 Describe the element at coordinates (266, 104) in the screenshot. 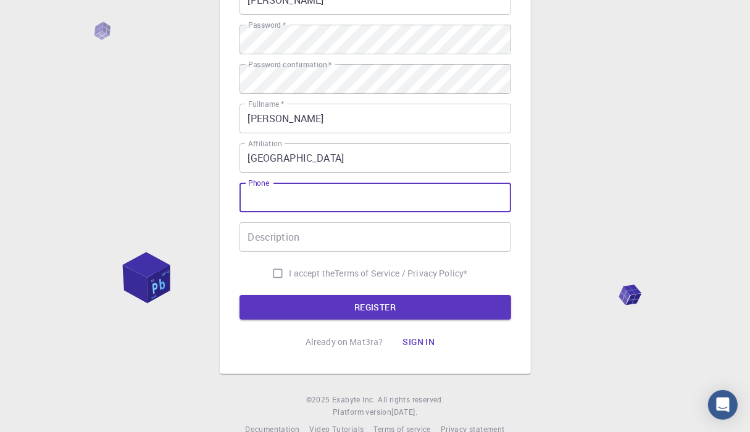

I see `label: Fullname` at that location.